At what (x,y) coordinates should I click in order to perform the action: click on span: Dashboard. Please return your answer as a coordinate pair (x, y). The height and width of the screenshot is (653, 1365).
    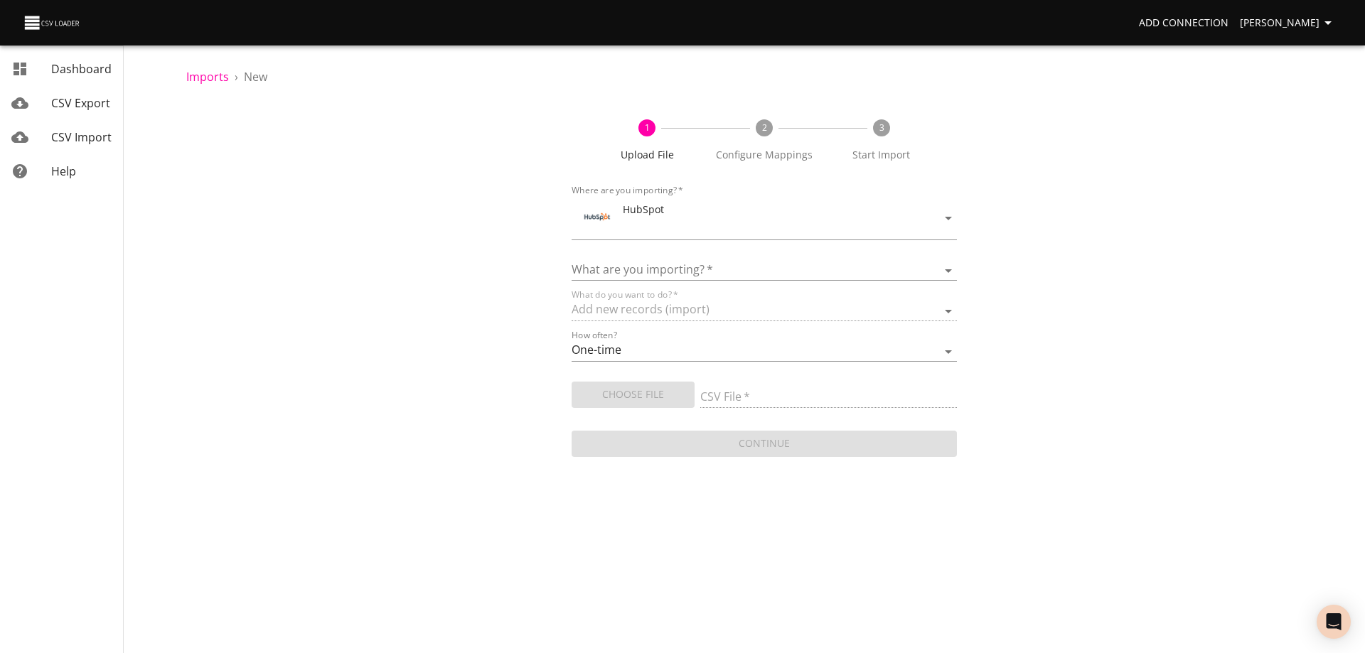
    Looking at the image, I should click on (81, 69).